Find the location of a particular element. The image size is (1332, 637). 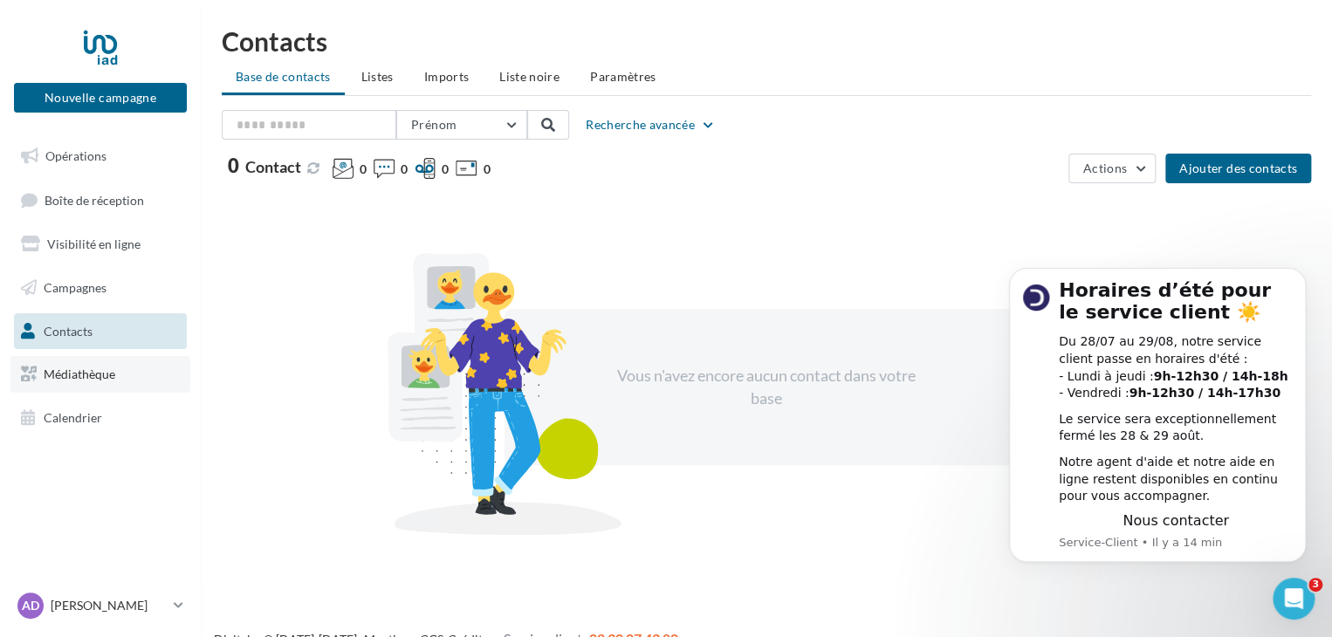

a: Visibilité en ligne is located at coordinates (100, 244).